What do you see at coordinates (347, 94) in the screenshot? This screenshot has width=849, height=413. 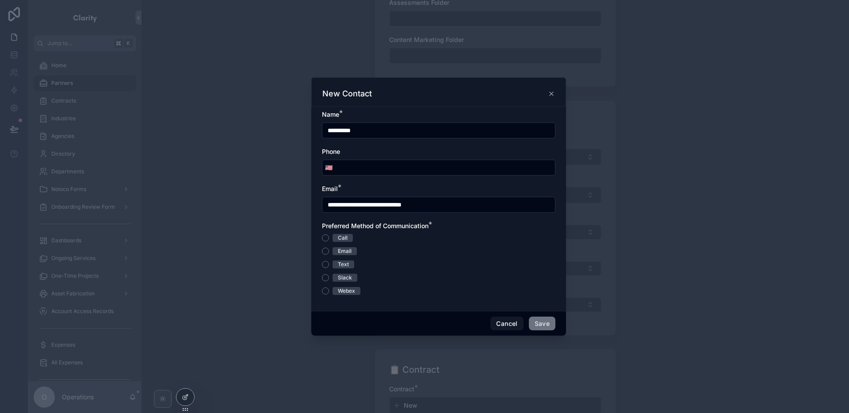 I see `h3: New Contact` at bounding box center [347, 94].